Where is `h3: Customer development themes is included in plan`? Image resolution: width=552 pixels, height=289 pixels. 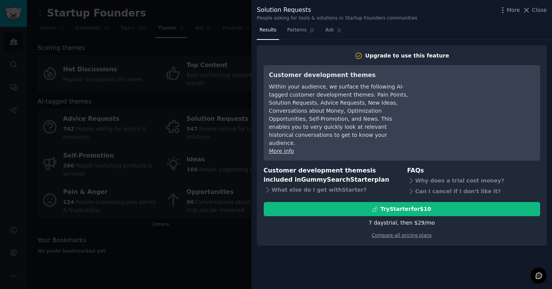 h3: Customer development themes is included in plan is located at coordinates (330, 175).